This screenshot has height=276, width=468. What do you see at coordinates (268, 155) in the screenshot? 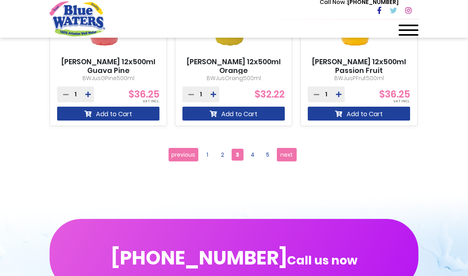
I see `a: 5` at bounding box center [268, 155].